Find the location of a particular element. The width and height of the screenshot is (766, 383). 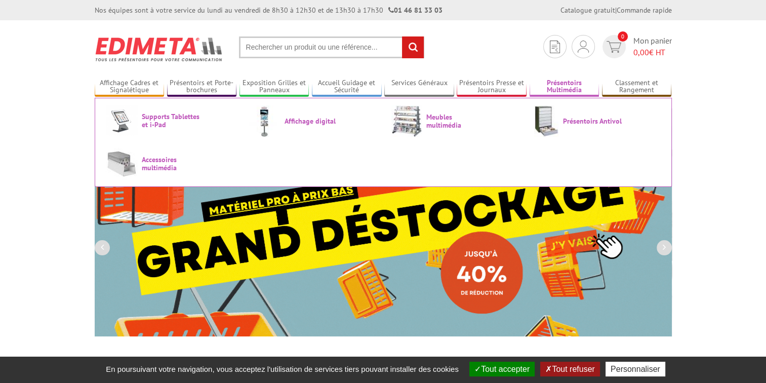

a: Affichage digital is located at coordinates (312, 121).